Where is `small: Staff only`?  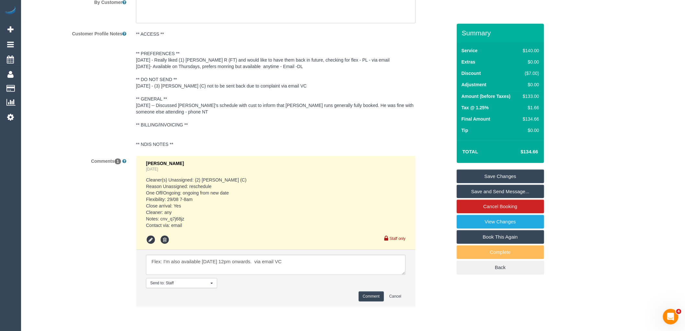
small: Staff only is located at coordinates (398, 238).